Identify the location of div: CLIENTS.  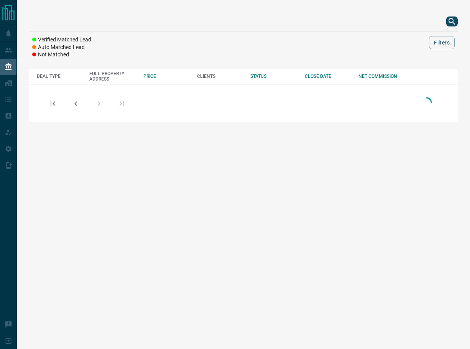
(220, 76).